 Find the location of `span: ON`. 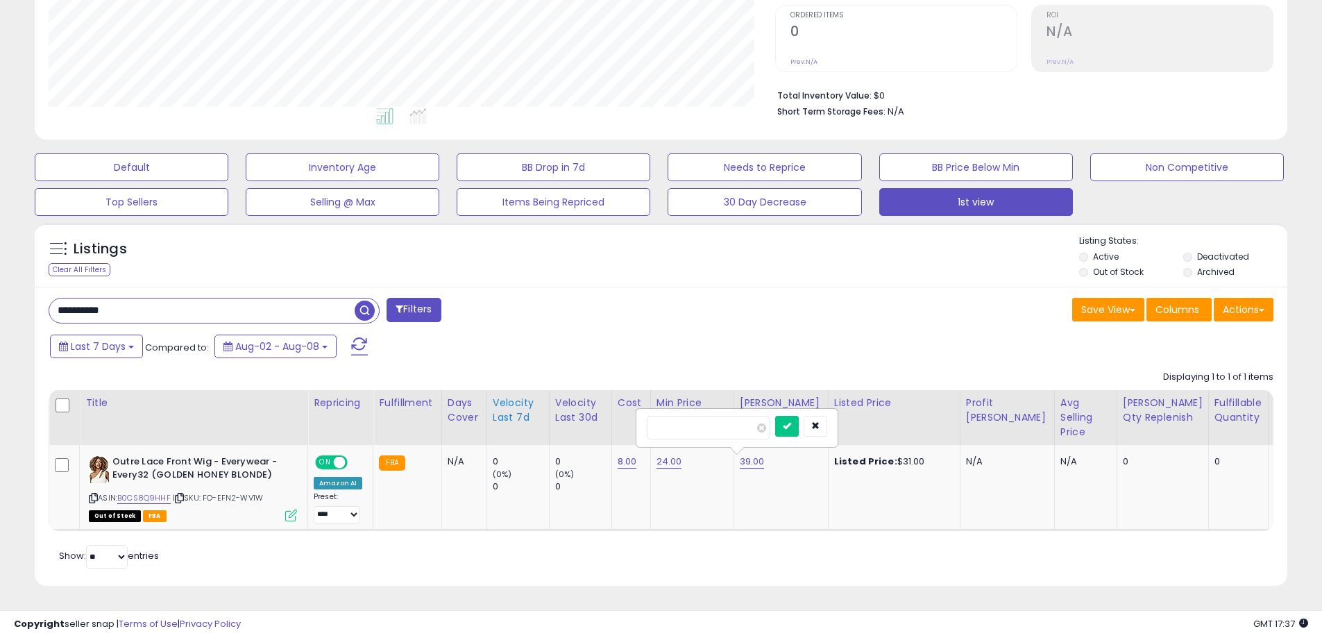

span: ON is located at coordinates (325, 462).